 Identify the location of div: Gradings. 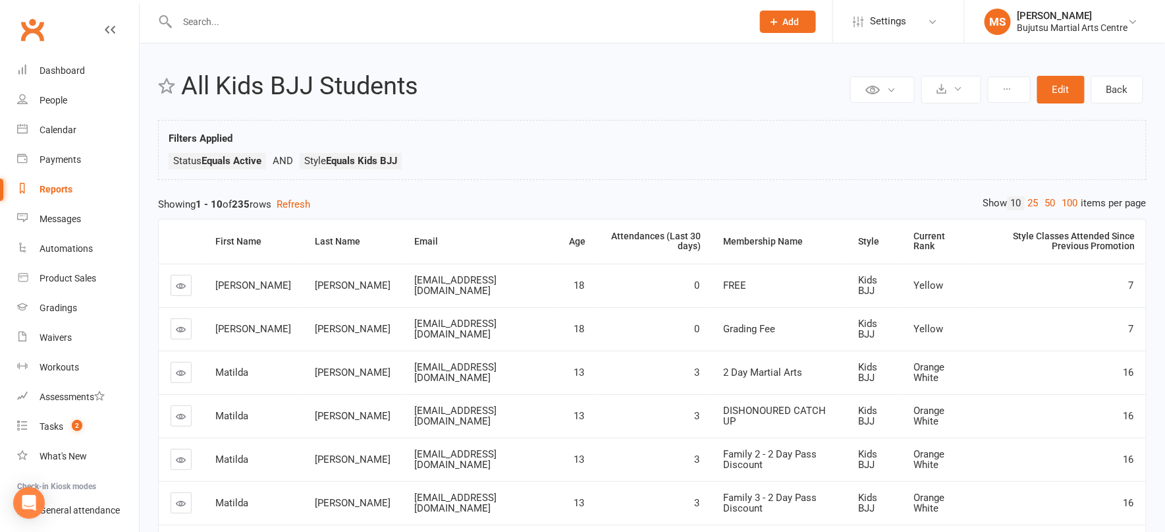
(58, 308).